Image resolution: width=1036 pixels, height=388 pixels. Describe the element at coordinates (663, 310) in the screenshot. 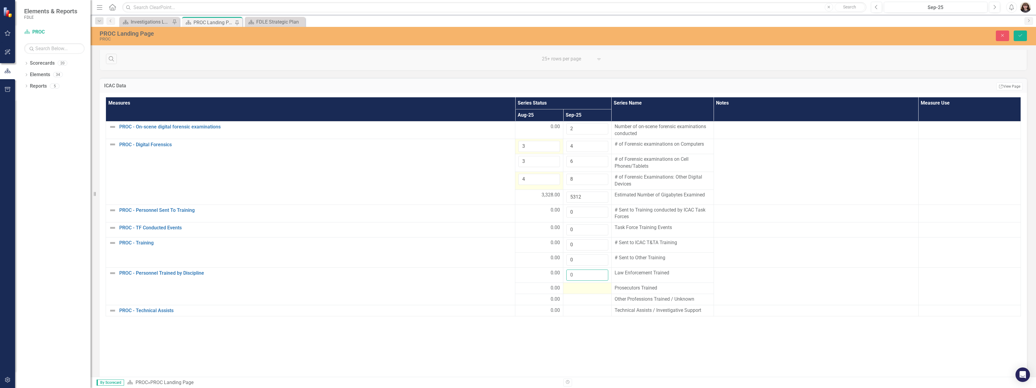

I see `span: Technical Assists / Investigative Support` at that location.